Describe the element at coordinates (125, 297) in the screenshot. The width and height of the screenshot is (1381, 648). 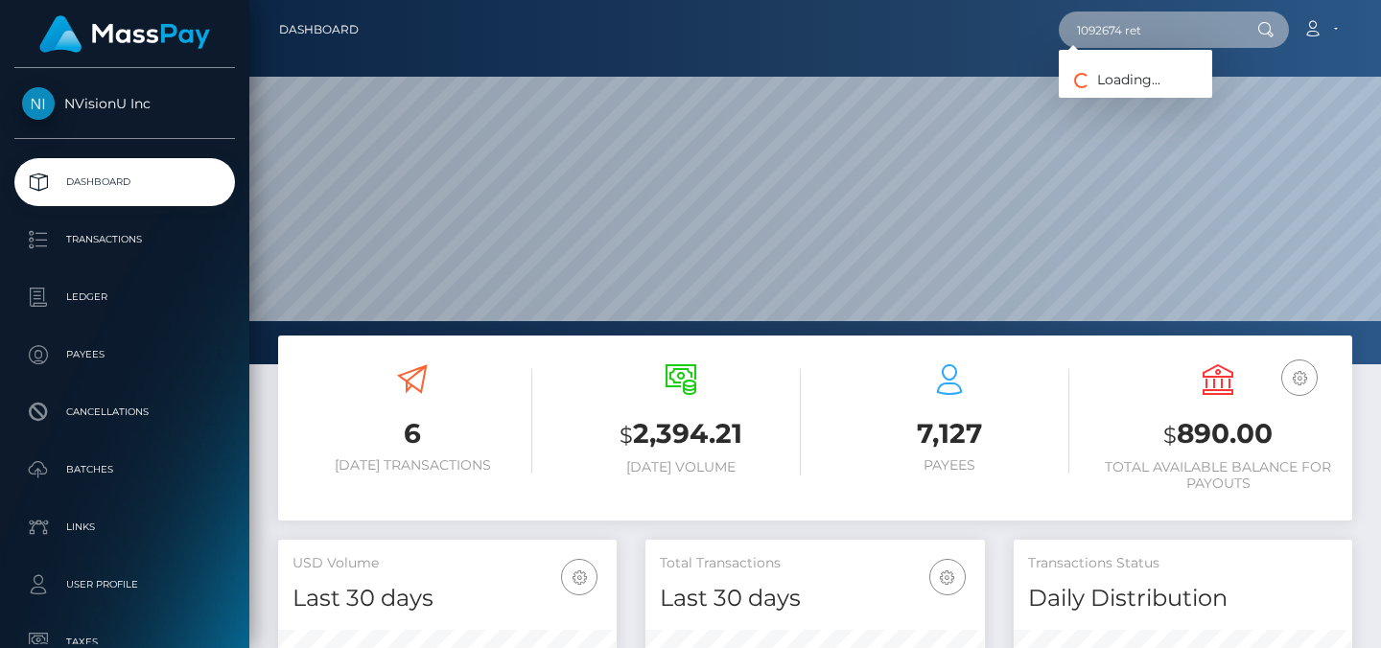
I see `a: Ledger` at that location.